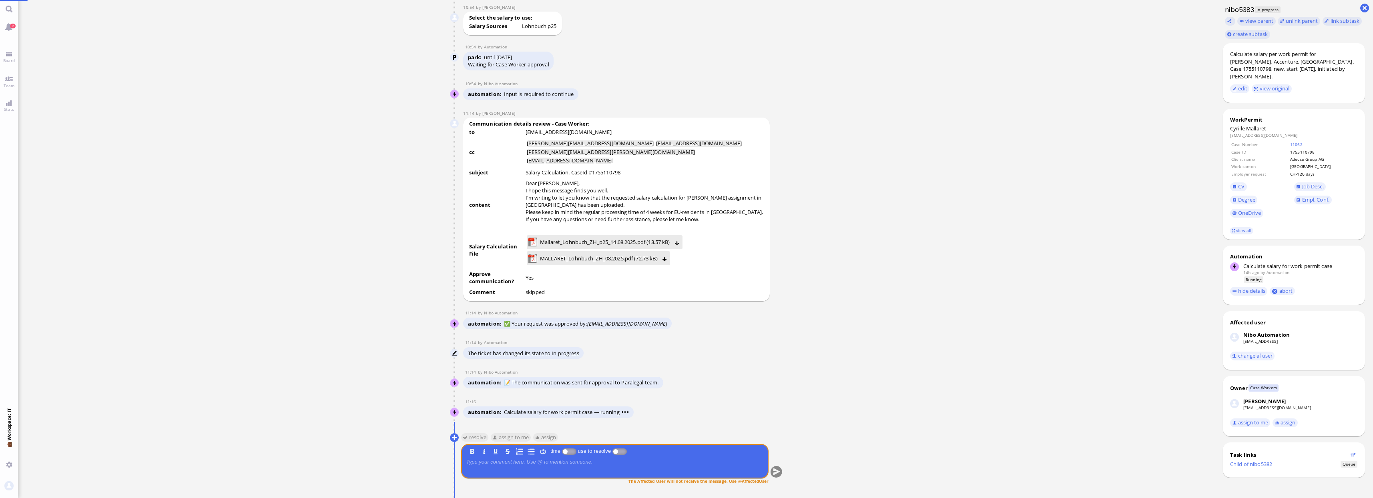 The height and width of the screenshot is (498, 1373). I want to click on img: Mallaret_Lohnbuch_ZH_p25_14.08.2025.pdf, so click(533, 242).